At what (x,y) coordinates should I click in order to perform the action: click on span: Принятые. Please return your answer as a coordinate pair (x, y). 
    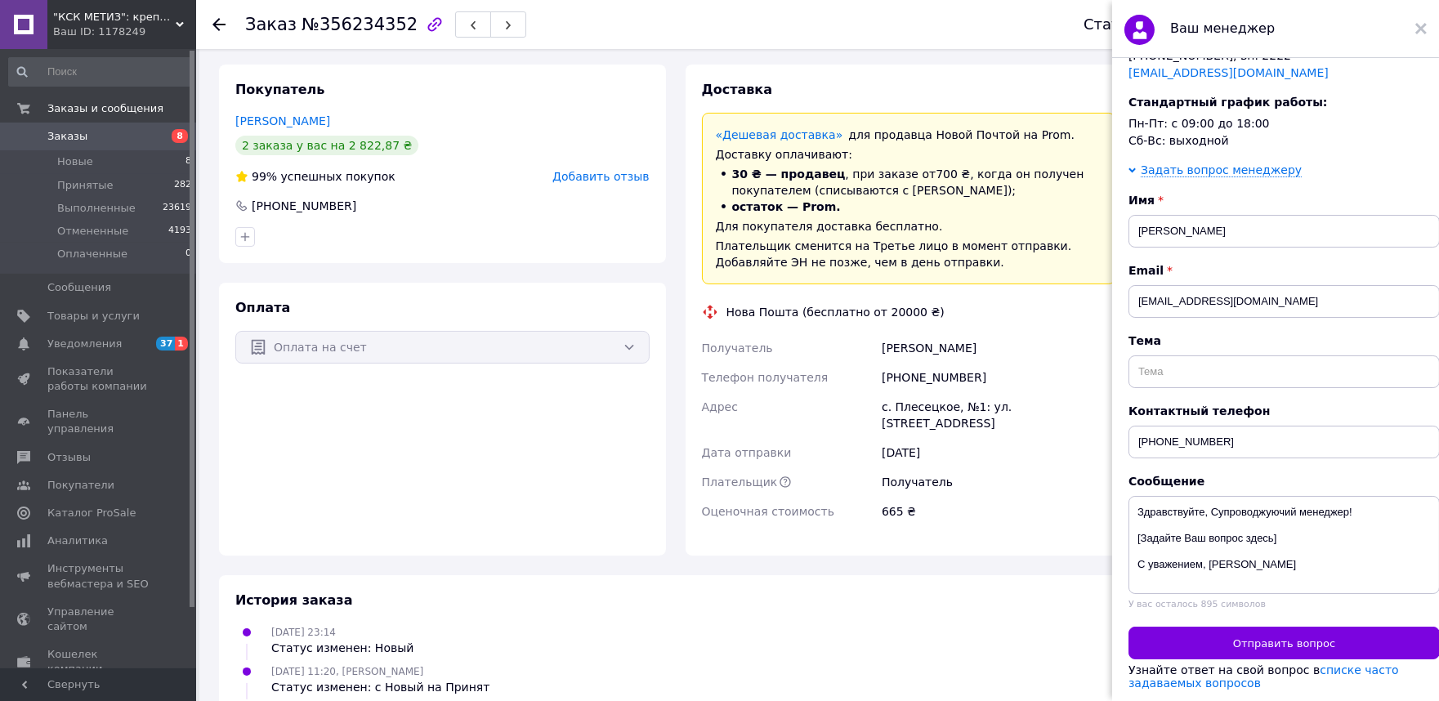
    Looking at the image, I should click on (85, 185).